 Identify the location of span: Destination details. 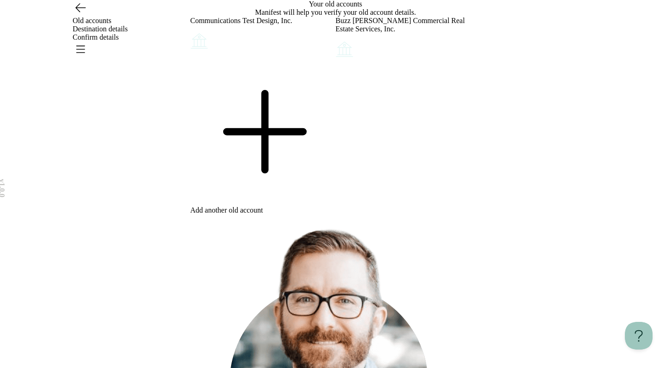
(101, 29).